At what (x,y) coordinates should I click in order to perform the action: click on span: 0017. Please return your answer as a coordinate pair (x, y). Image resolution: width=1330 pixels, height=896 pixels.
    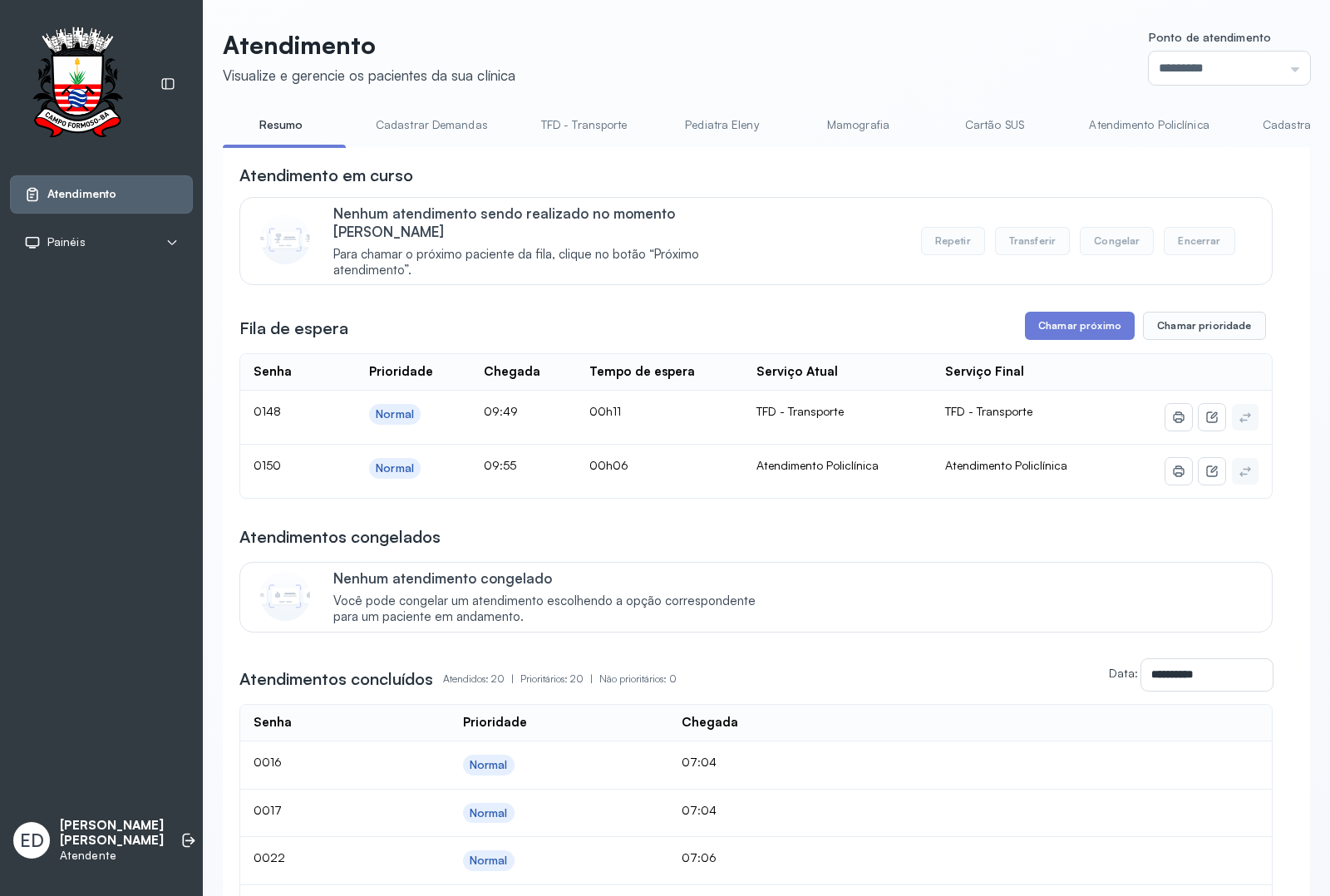
    Looking at the image, I should click on (268, 809).